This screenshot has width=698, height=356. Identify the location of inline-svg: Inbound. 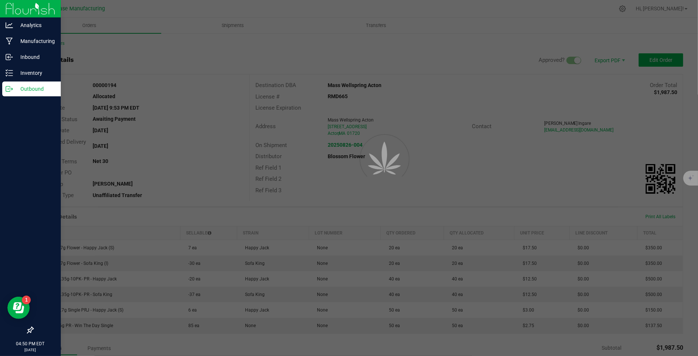
(9, 57).